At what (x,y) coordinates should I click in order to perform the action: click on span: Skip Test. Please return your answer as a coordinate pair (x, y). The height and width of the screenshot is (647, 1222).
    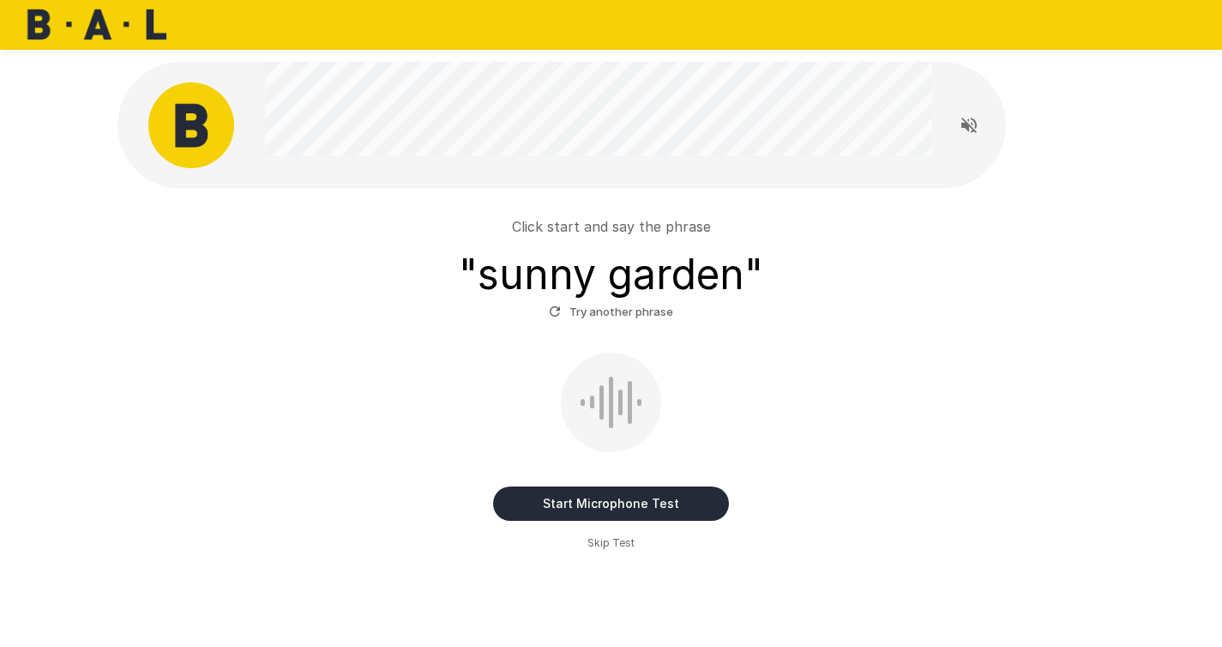
    Looking at the image, I should click on (611, 543).